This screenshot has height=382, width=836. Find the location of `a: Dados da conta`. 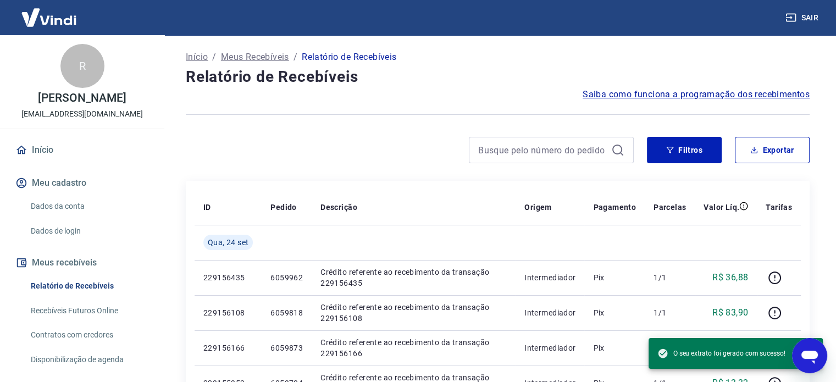

a: Dados da conta is located at coordinates (89, 206).